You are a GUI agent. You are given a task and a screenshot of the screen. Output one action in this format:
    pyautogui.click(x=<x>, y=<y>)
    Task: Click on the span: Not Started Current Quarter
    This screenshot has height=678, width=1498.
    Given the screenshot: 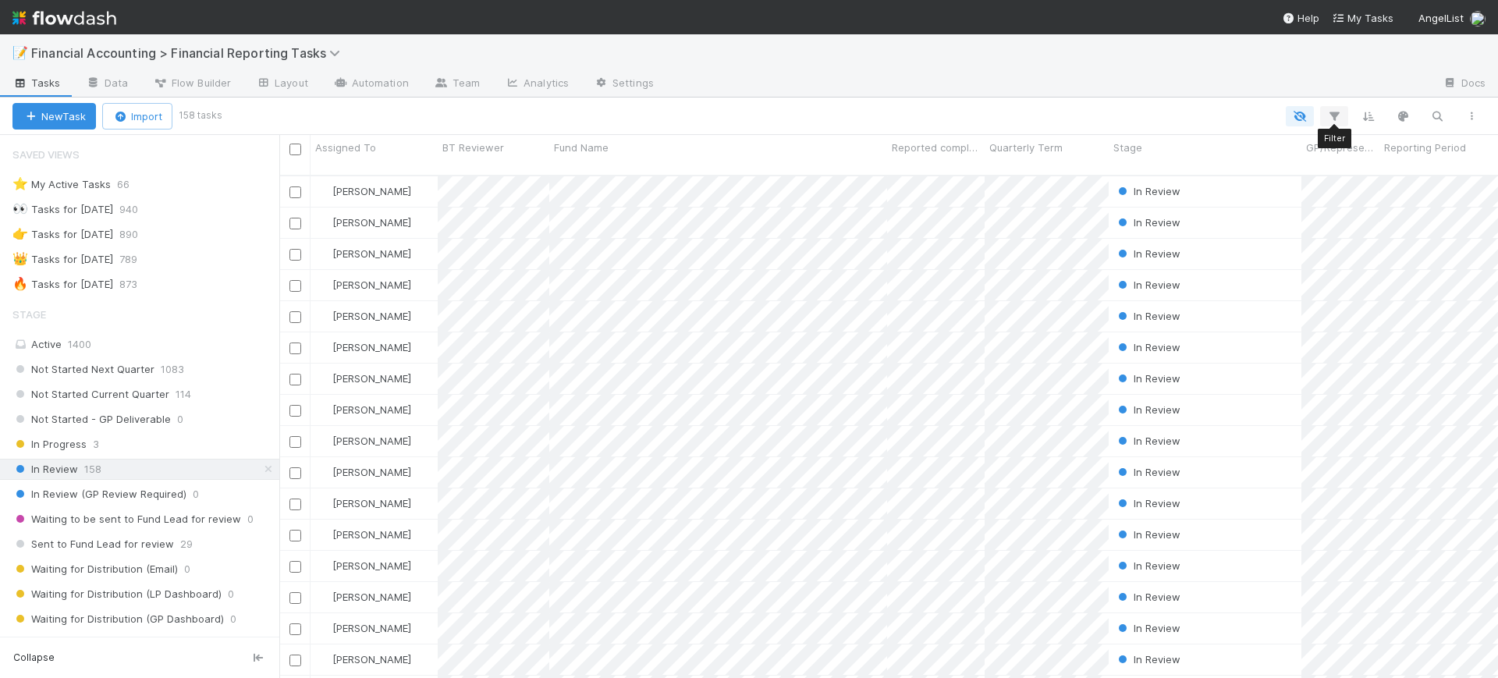 What is the action you would take?
    pyautogui.click(x=91, y=394)
    